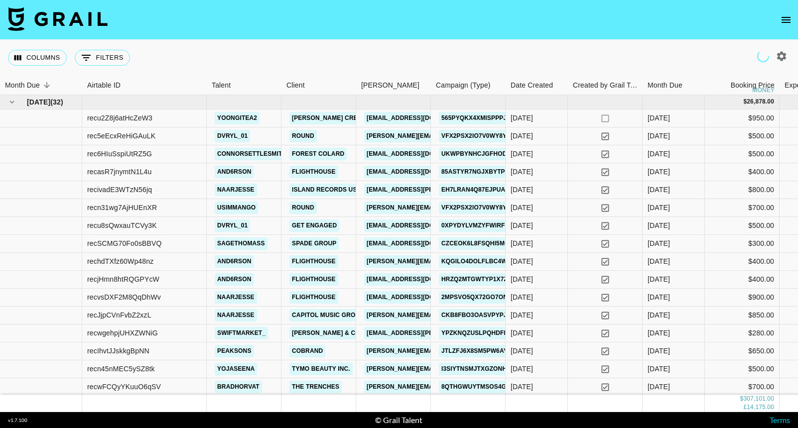 This screenshot has height=428, width=798. What do you see at coordinates (234, 351) in the screenshot?
I see `a: peaksons` at bounding box center [234, 351].